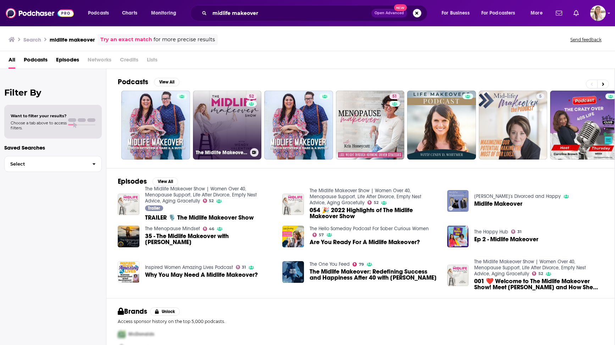 The height and width of the screenshot is (345, 615). What do you see at coordinates (128, 204) in the screenshot?
I see `img: TRAILER 🎙️ The Midlife Makeover Show` at bounding box center [128, 204].